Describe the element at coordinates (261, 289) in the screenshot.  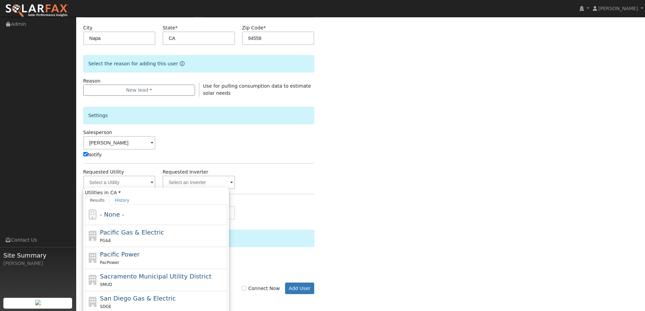
I see `label: Connect Now` at that location.